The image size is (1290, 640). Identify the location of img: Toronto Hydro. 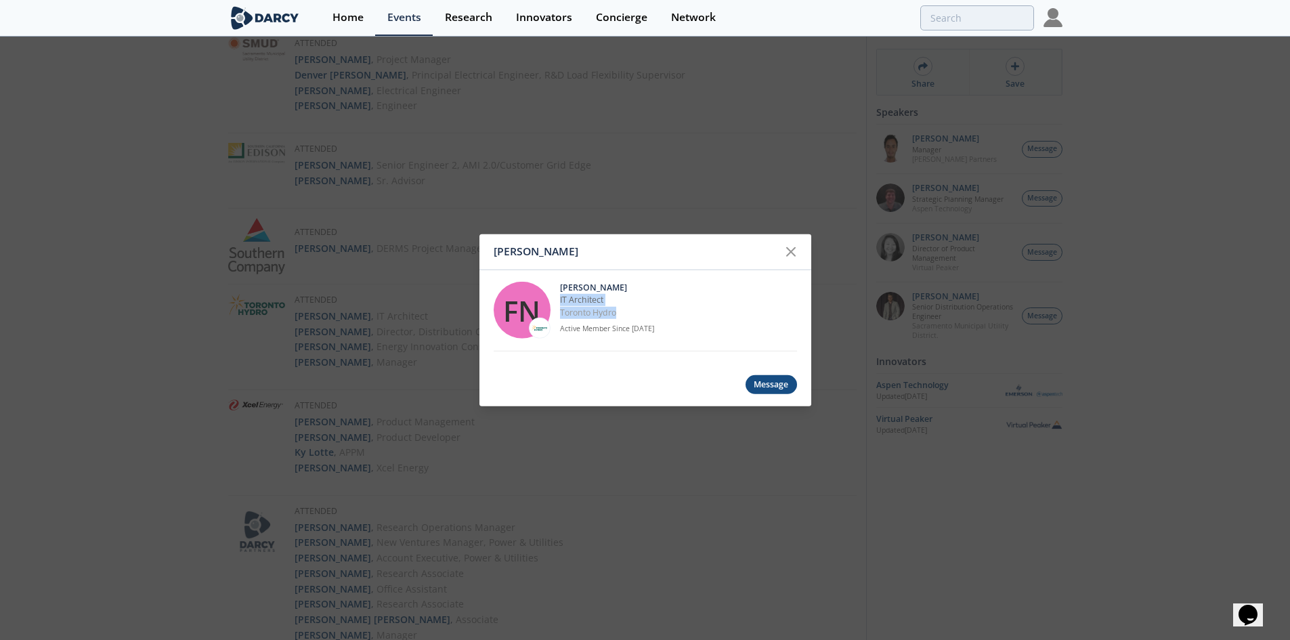
(539, 328).